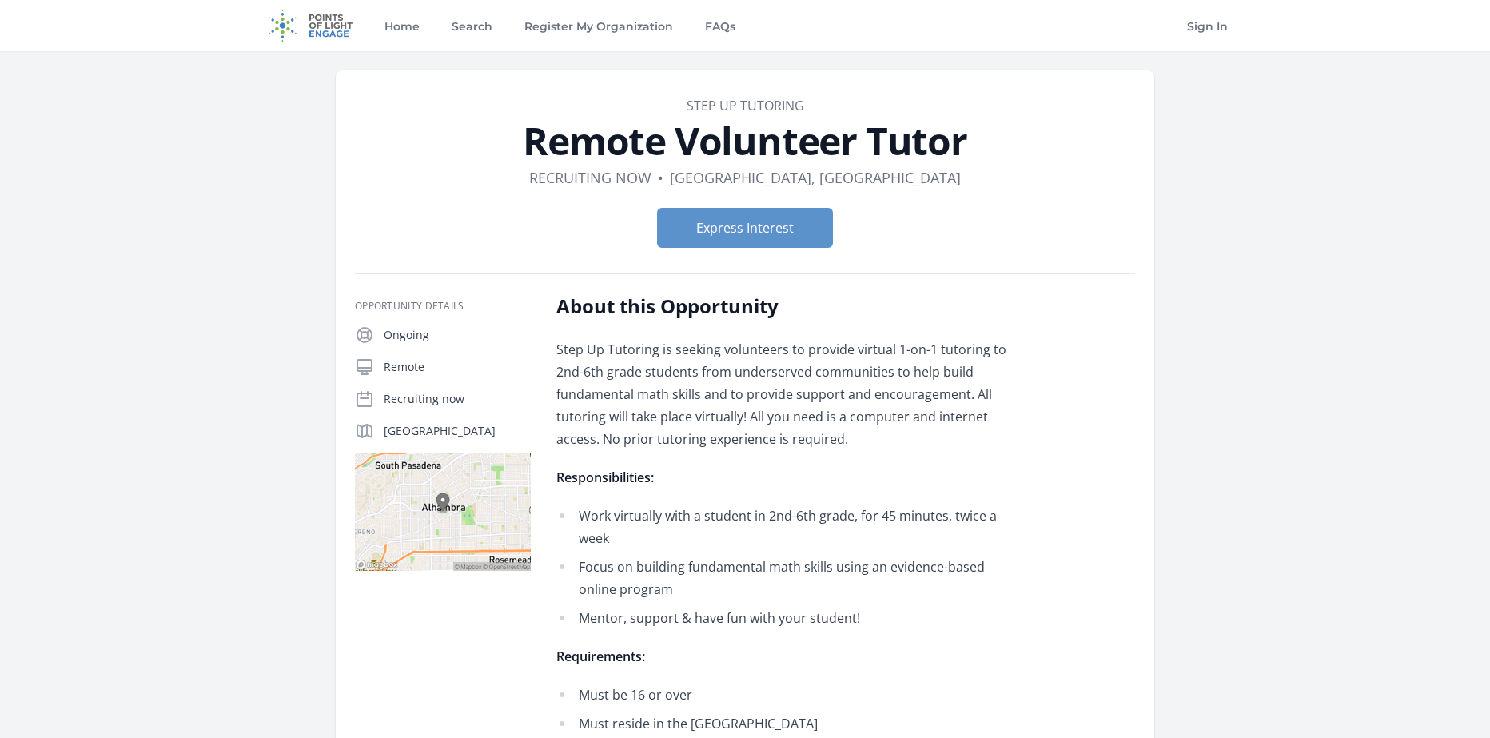  I want to click on li: Focus on building fundamental math skills using an evidence-based online program, so click(790, 578).